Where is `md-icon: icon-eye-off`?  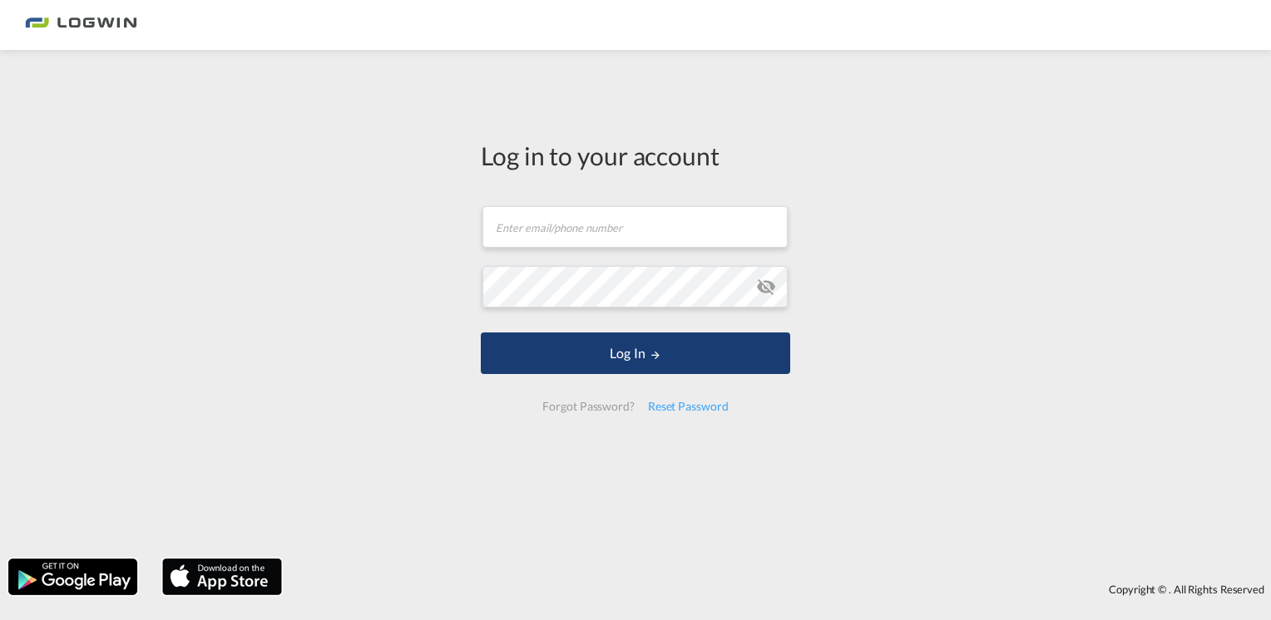 md-icon: icon-eye-off is located at coordinates (766, 287).